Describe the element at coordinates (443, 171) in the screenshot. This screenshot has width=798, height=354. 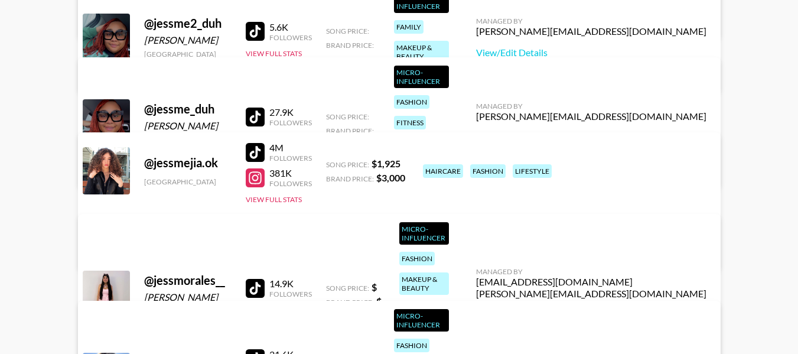
I see `div: haircare` at that location.